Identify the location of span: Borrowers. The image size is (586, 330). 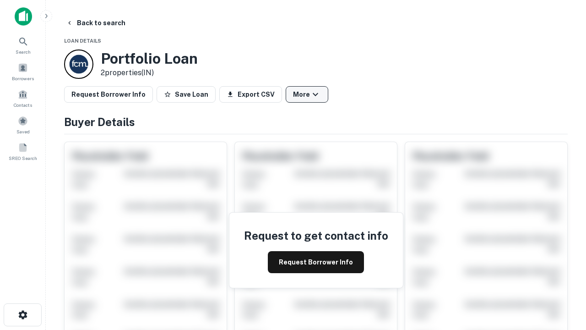
(23, 78).